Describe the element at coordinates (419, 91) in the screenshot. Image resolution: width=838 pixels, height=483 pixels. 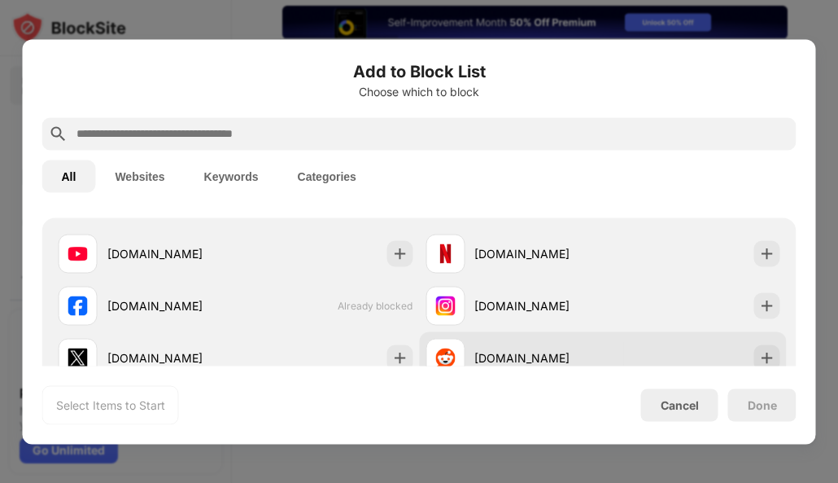
I see `div: Choose which to block` at that location.